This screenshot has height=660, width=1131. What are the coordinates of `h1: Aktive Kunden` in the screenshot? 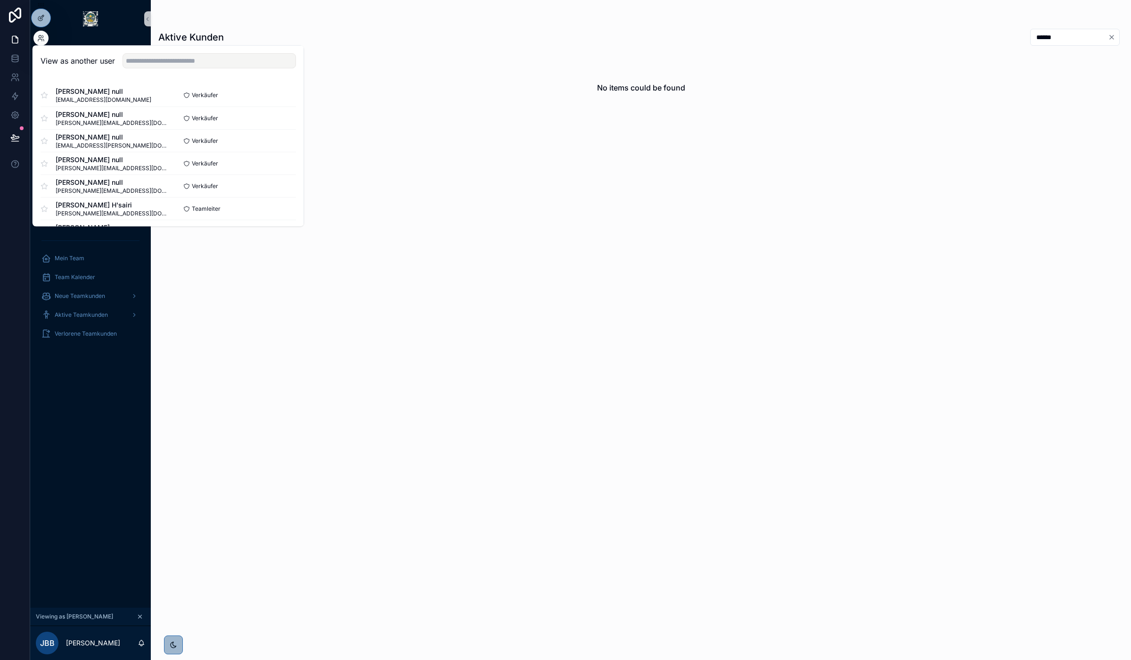 It's located at (191, 37).